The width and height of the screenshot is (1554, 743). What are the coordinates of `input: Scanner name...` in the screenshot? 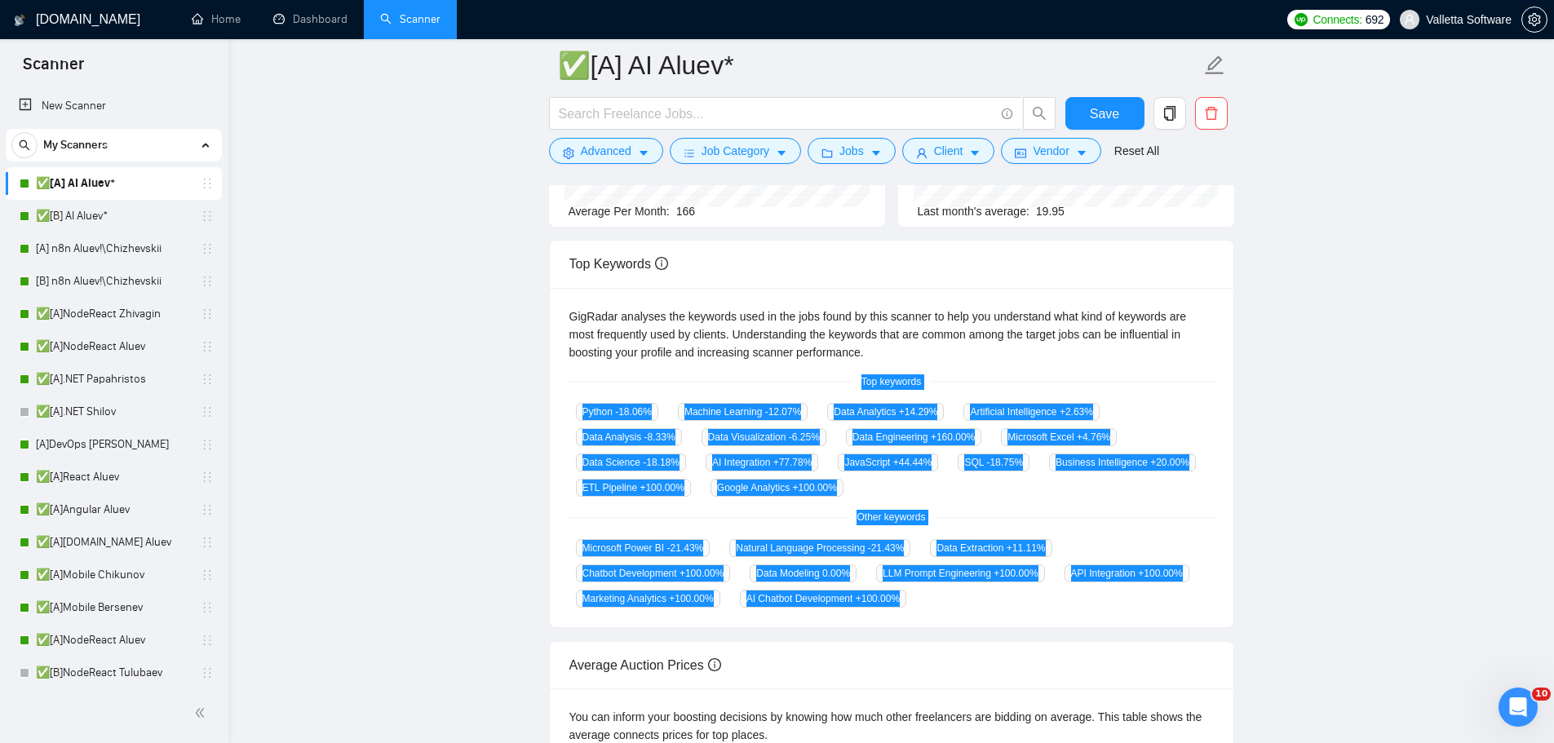 It's located at (880, 65).